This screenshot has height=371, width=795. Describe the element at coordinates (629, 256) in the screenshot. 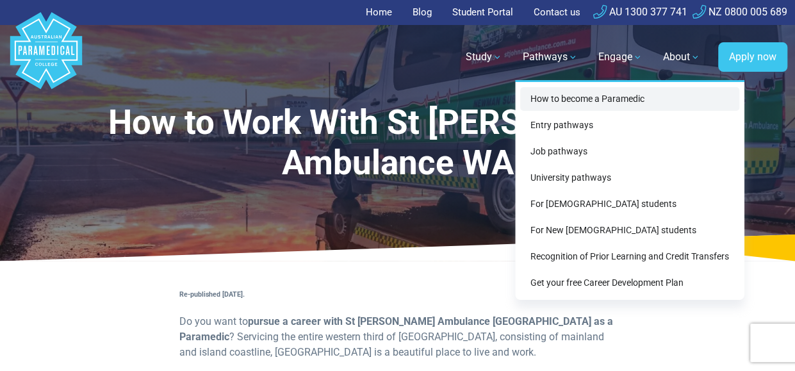

I see `a: Recognition of Prior Learning and Credit Transfers` at that location.